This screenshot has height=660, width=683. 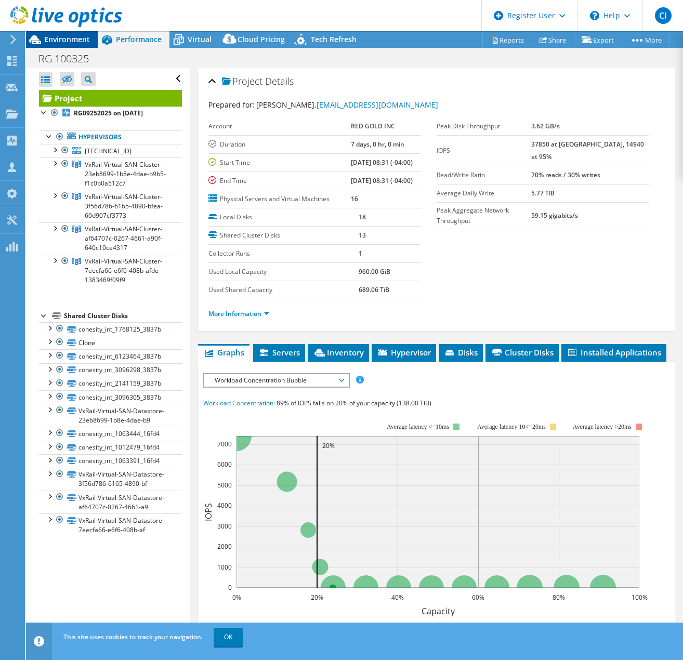 I want to click on a: cohesity_int_6123464_3837b, so click(x=110, y=356).